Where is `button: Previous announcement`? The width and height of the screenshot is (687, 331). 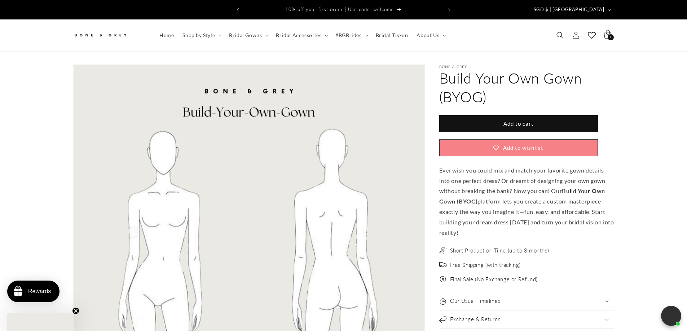
button: Previous announcement is located at coordinates (238, 10).